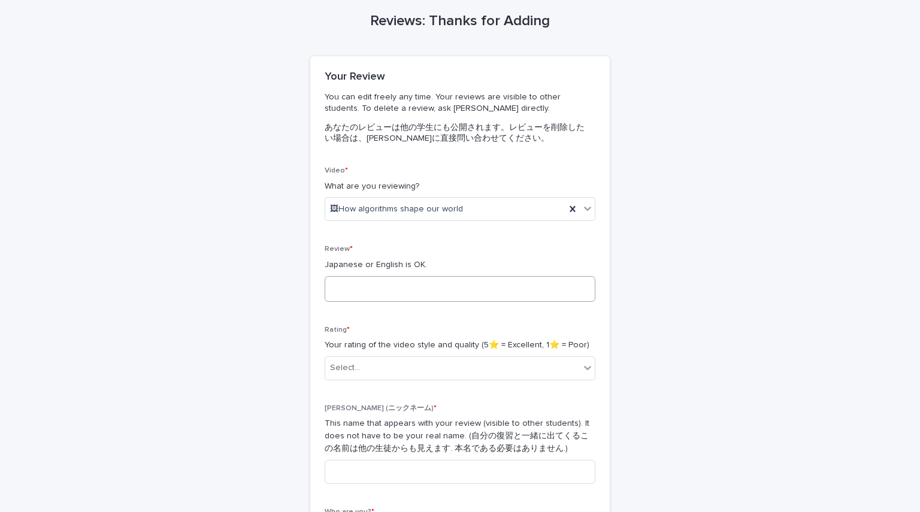 This screenshot has width=920, height=512. Describe the element at coordinates (458, 102) in the screenshot. I see `p: You can edit freely any time. Your reviews are visible to other students. To delete a review, ask...` at that location.